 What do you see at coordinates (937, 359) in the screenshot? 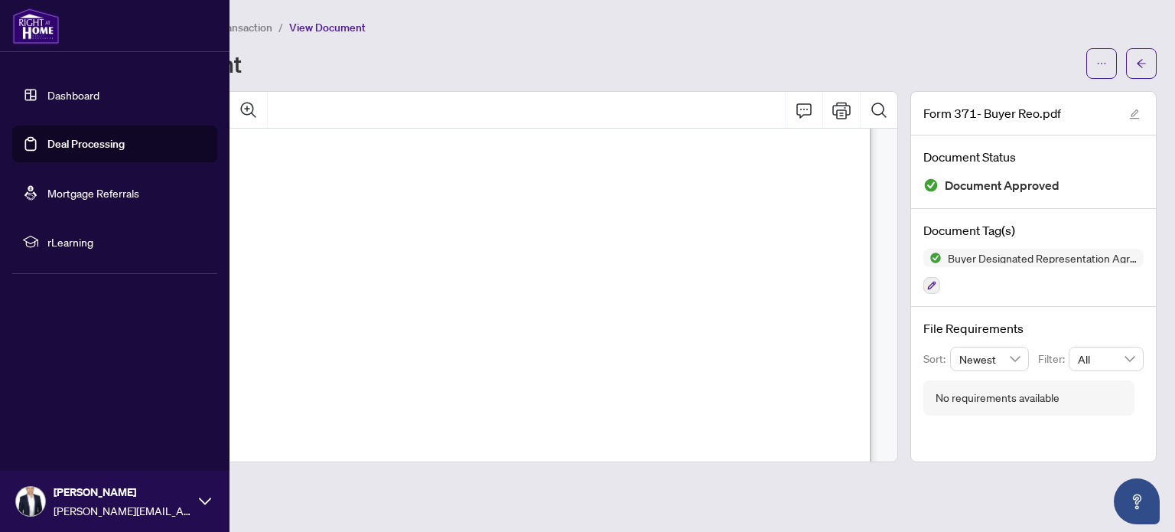
I see `p: Sort:` at bounding box center [937, 359].